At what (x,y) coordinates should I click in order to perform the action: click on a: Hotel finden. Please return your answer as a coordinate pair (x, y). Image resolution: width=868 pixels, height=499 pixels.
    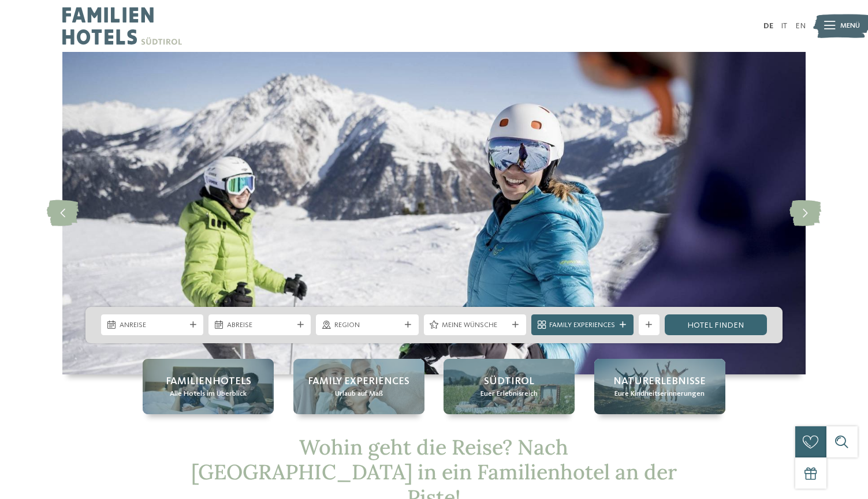
    Looking at the image, I should click on (715, 325).